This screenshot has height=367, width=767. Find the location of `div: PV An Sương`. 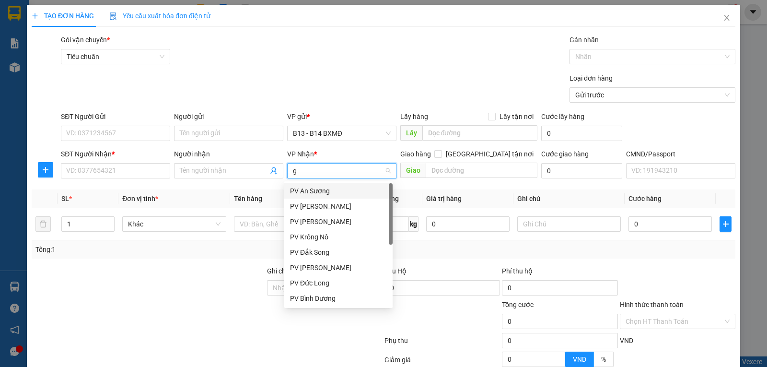

div: PV An Sương is located at coordinates (339, 191).